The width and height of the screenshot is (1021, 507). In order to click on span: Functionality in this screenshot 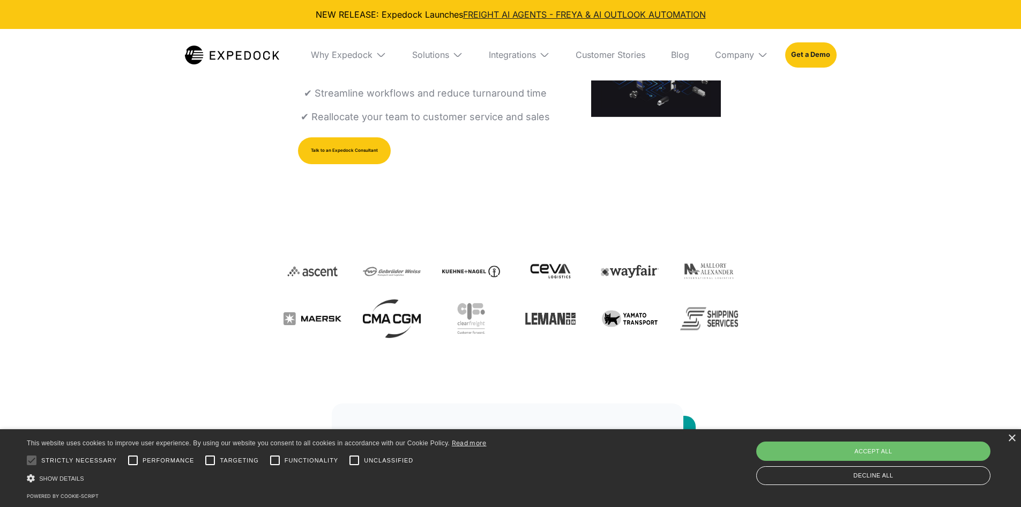, I will do `click(312, 460)`.